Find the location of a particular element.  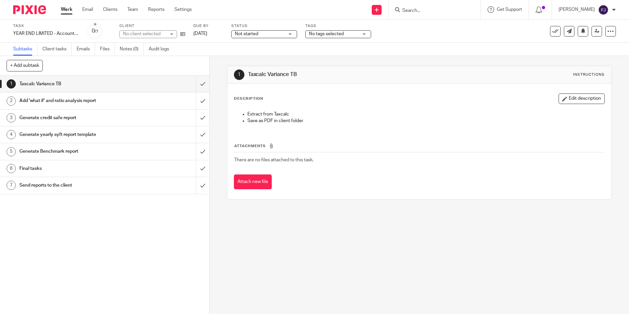

h1: Generate Benchmark report is located at coordinates (76, 151).